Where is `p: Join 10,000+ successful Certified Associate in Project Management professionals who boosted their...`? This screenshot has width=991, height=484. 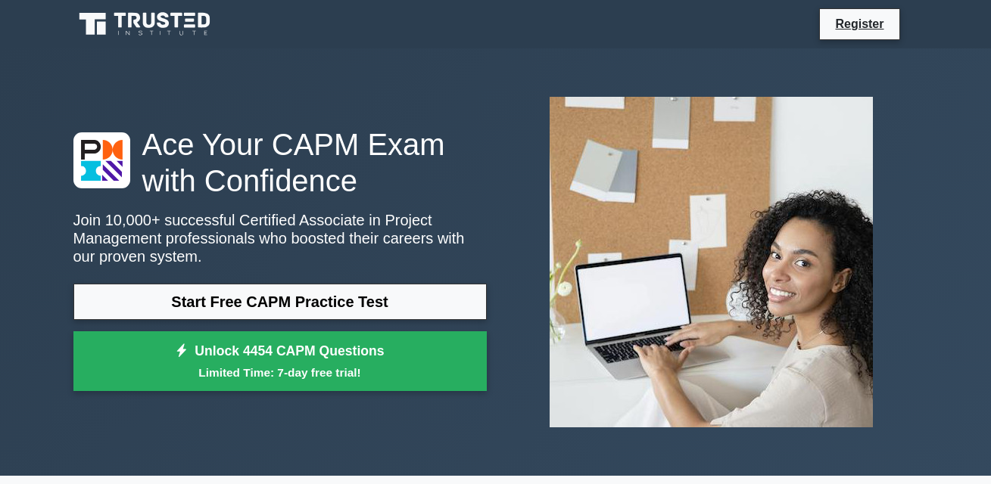
p: Join 10,000+ successful Certified Associate in Project Management professionals who boosted their... is located at coordinates (280, 238).